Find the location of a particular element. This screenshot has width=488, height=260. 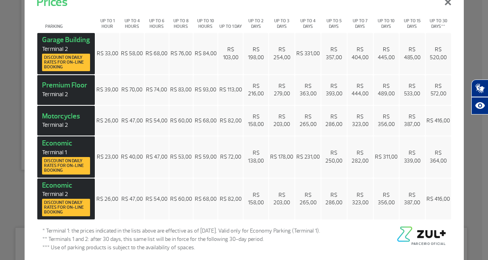

span: R$ 23,00 is located at coordinates (108, 156).